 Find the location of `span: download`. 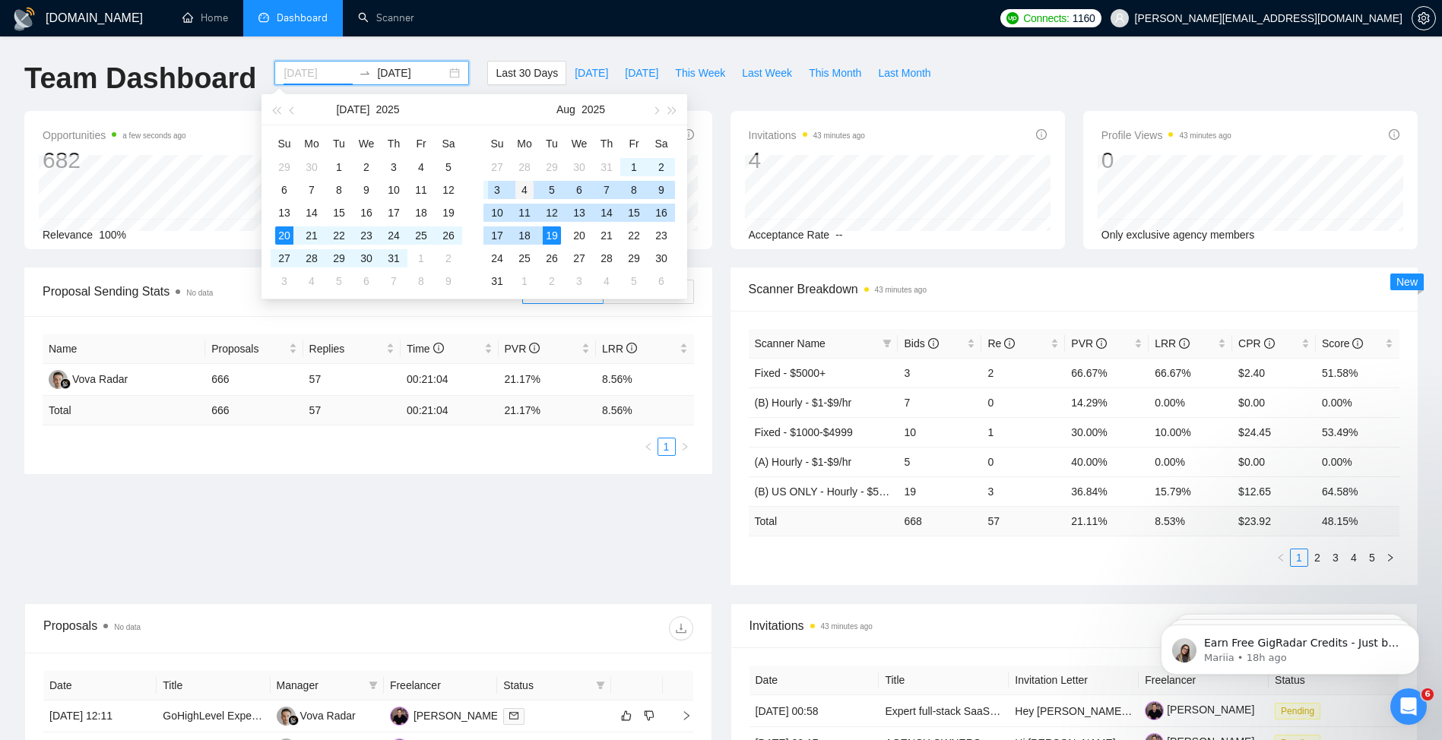

span: download is located at coordinates (681, 629).